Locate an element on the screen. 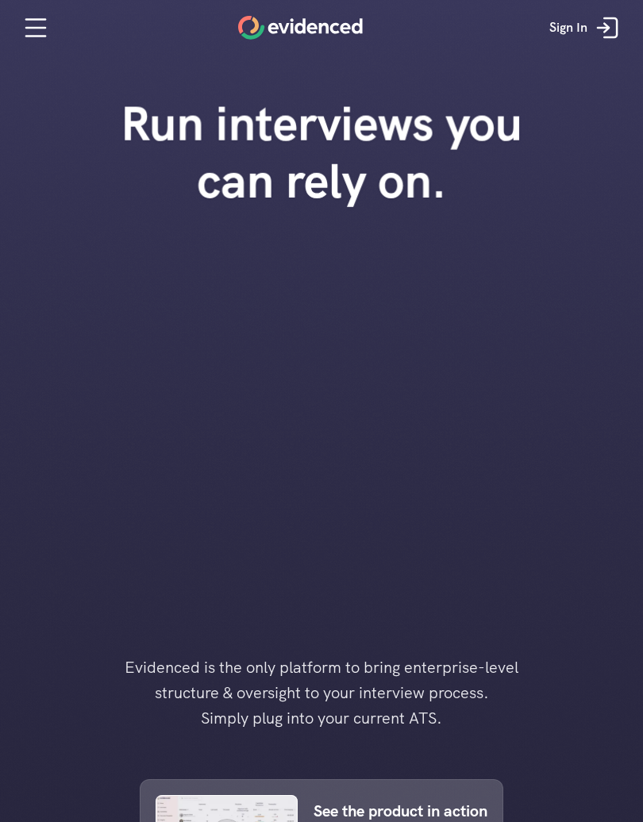 The height and width of the screenshot is (822, 643). a: Home is located at coordinates (300, 28).